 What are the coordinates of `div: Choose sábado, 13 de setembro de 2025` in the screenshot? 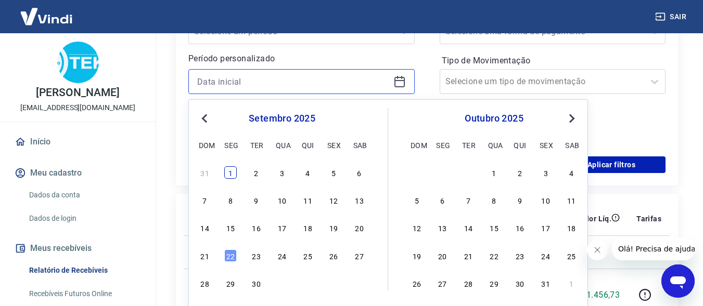 It's located at (359, 200).